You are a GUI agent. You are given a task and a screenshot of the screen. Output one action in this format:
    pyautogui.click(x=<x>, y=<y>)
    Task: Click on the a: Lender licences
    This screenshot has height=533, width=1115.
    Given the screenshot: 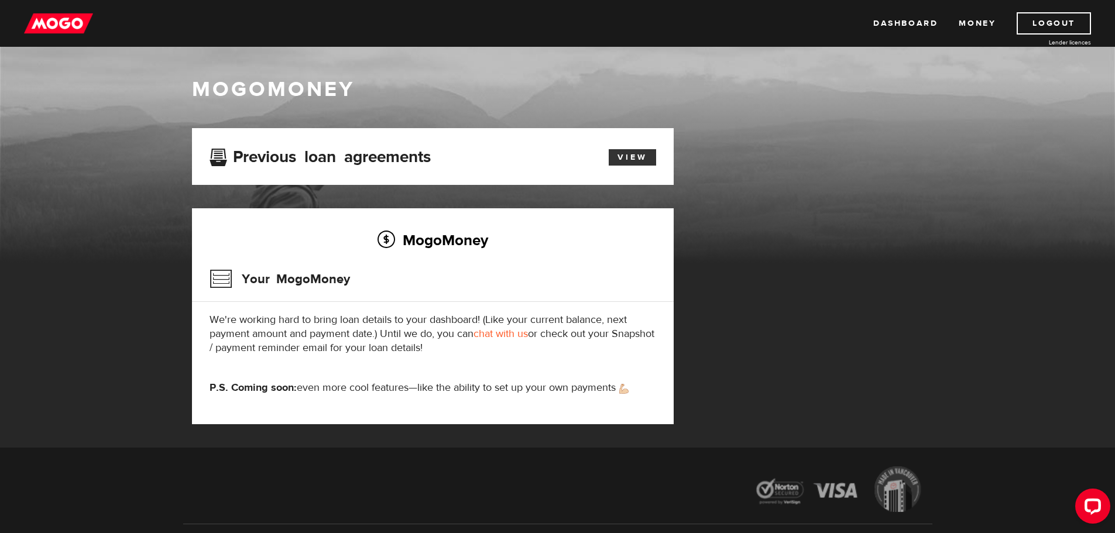 What is the action you would take?
    pyautogui.click(x=1047, y=42)
    